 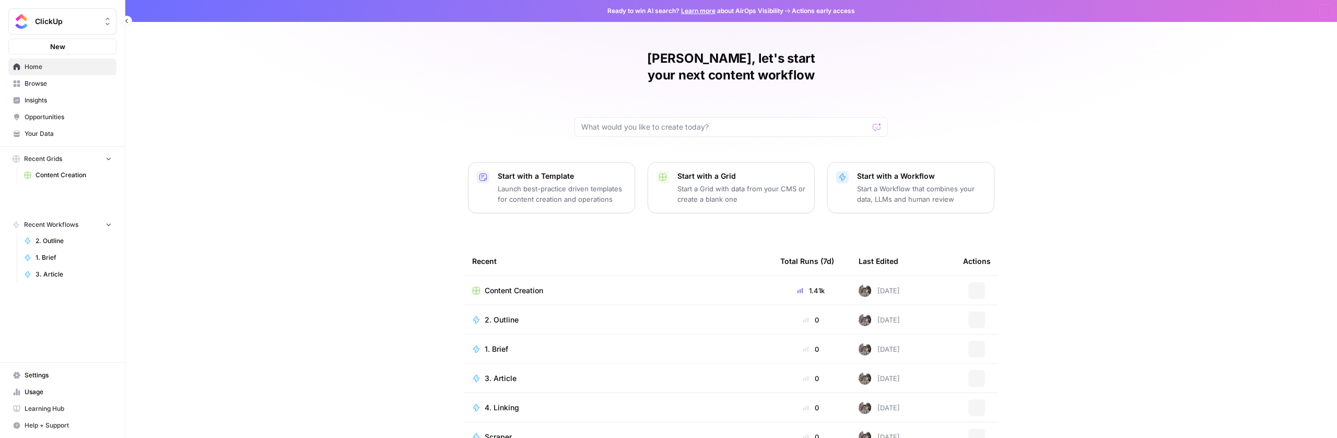 What do you see at coordinates (68, 134) in the screenshot?
I see `span: Your Data` at bounding box center [68, 134].